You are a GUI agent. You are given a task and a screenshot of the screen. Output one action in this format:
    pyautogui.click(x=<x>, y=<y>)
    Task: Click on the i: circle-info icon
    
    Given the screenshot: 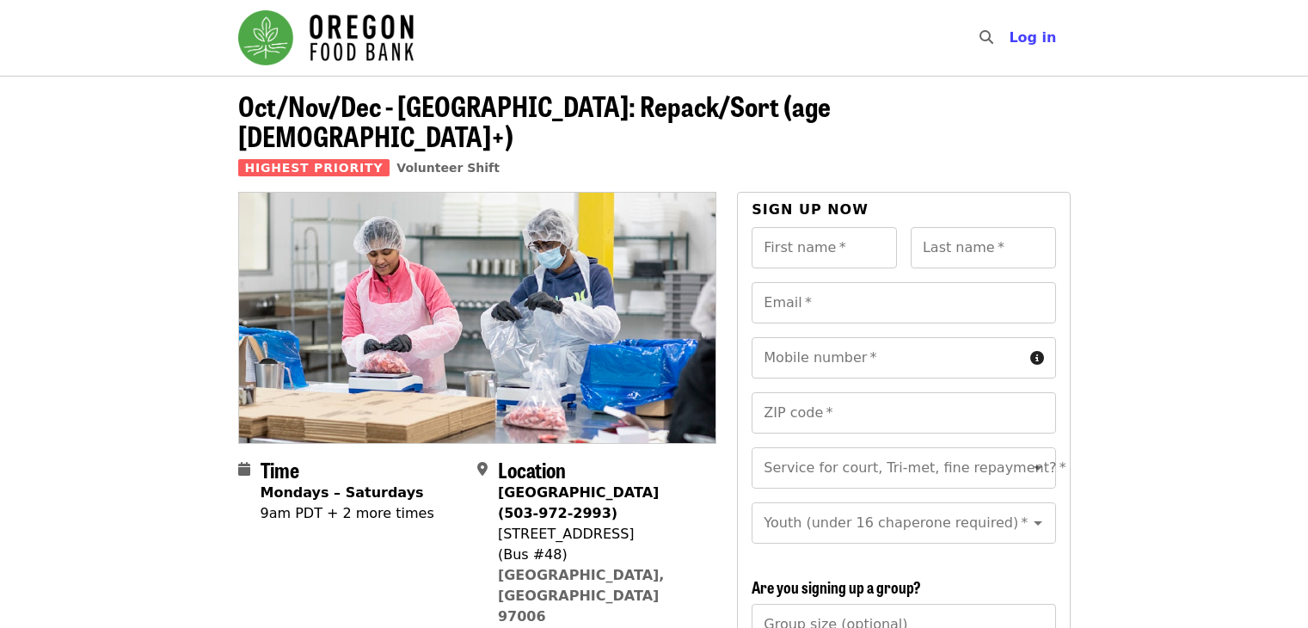 What is the action you would take?
    pyautogui.click(x=1037, y=358)
    